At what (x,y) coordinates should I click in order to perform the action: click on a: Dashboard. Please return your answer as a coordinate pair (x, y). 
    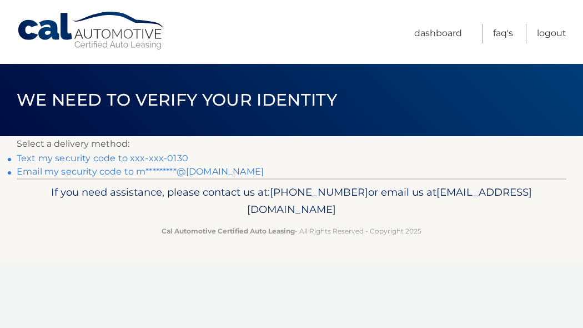
    Looking at the image, I should click on (438, 33).